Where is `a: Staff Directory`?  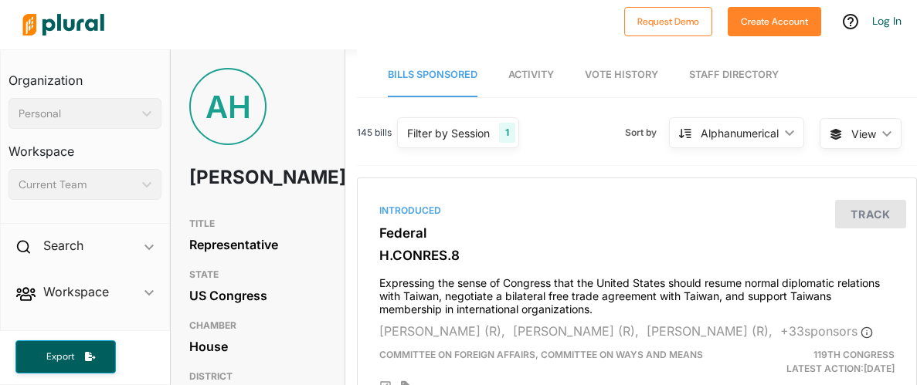
a: Staff Directory is located at coordinates (734, 75).